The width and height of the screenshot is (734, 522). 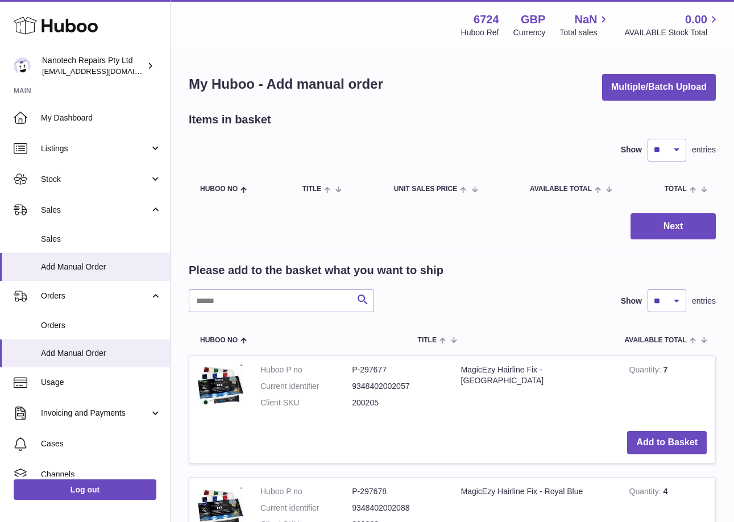 What do you see at coordinates (397, 402) in the screenshot?
I see `dd: 200205` at bounding box center [397, 402].